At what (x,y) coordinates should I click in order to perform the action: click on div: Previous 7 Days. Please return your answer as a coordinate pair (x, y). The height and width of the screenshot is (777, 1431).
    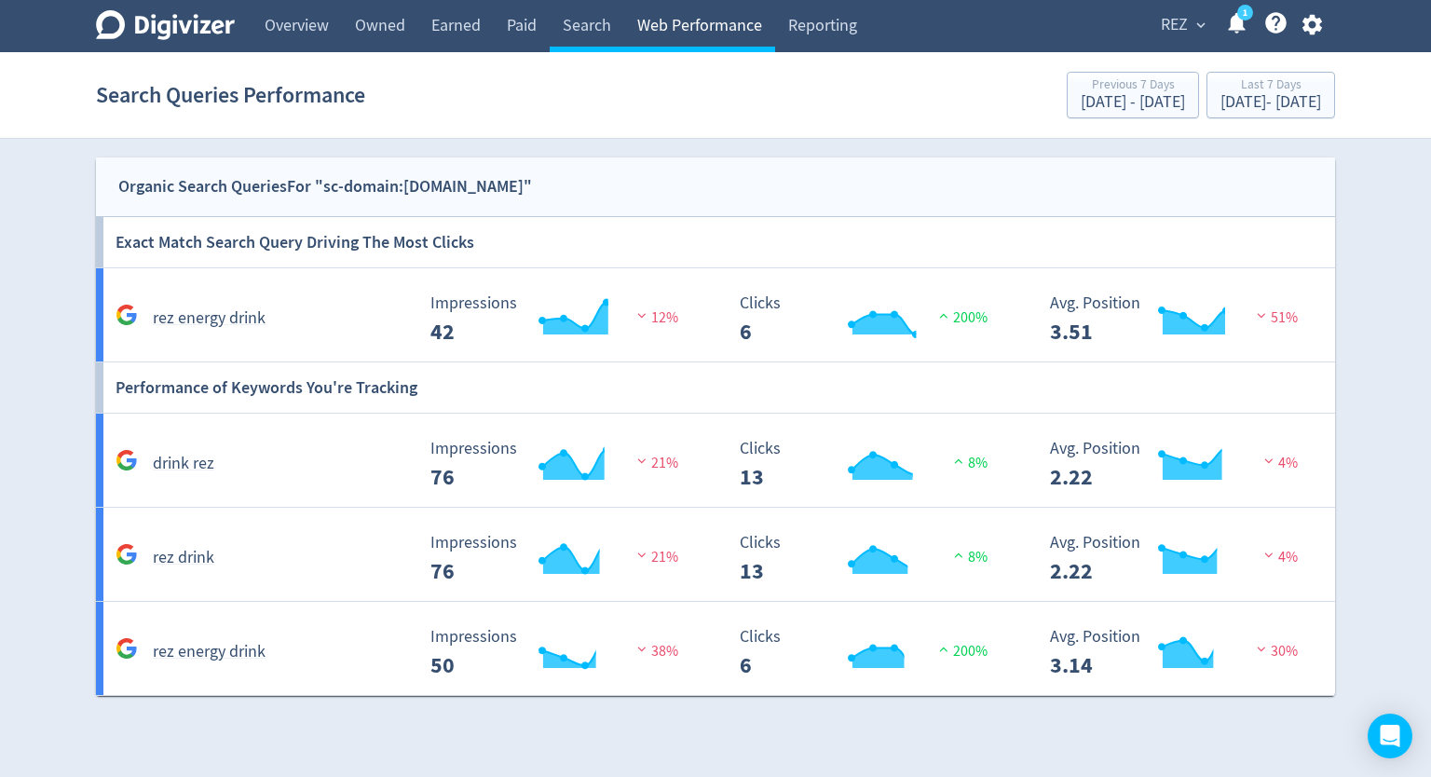
    Looking at the image, I should click on (1133, 86).